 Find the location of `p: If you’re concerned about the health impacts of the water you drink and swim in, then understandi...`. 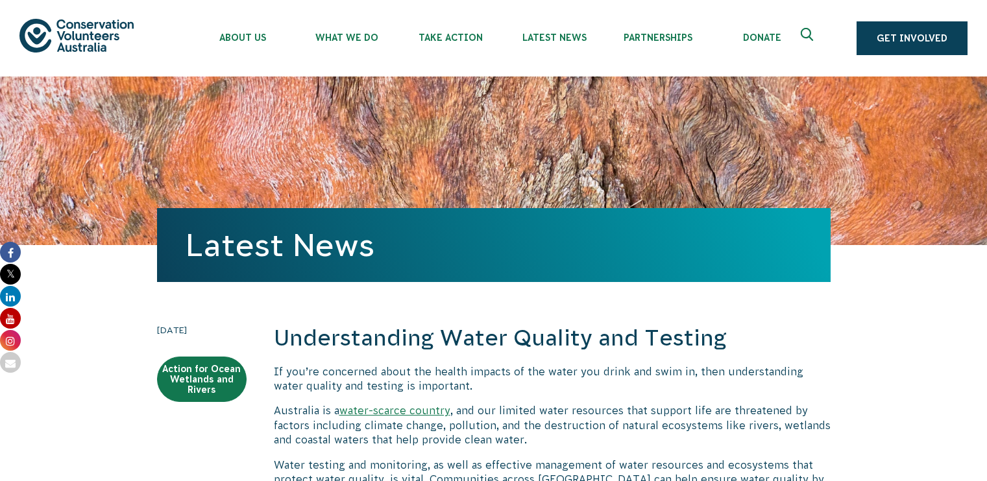

p: If you’re concerned about the health impacts of the water you drink and swim in, then understandi... is located at coordinates (552, 379).